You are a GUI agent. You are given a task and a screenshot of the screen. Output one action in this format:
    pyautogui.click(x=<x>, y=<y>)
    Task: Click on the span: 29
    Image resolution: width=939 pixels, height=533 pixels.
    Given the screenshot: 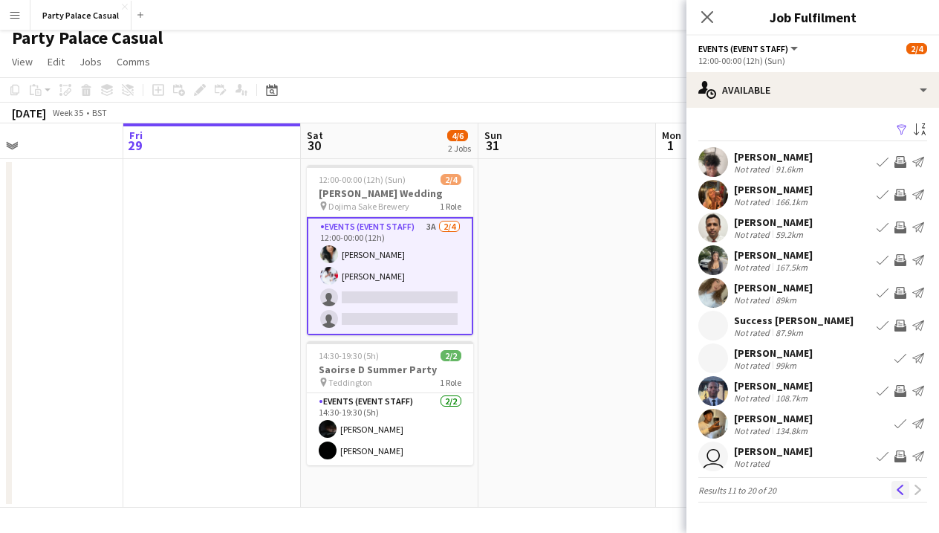 What is the action you would take?
    pyautogui.click(x=134, y=145)
    